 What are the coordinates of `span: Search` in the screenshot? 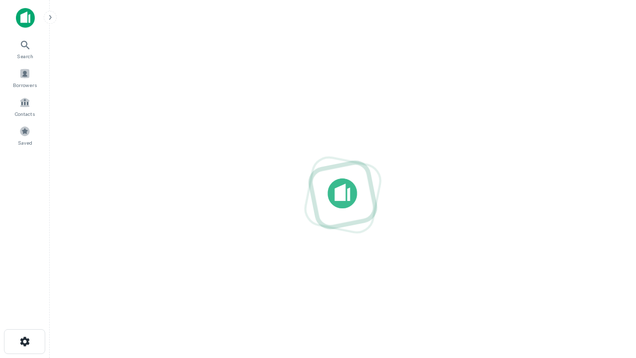 It's located at (25, 56).